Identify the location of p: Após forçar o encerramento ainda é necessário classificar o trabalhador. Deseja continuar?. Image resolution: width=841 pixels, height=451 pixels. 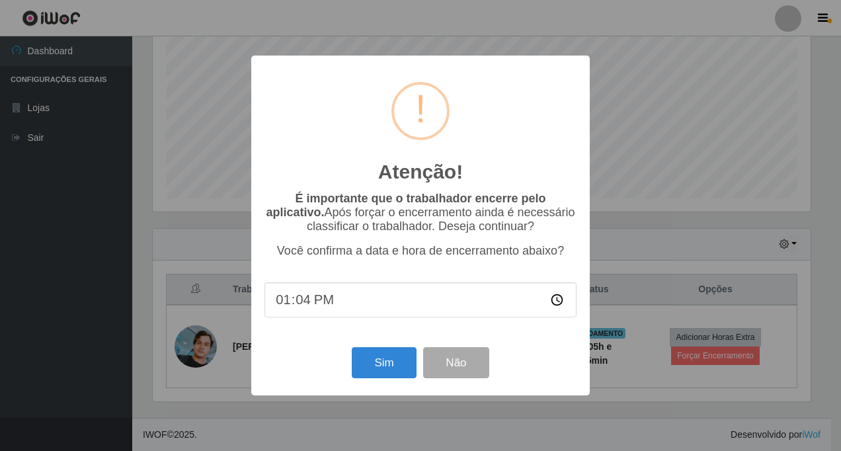
(421, 212).